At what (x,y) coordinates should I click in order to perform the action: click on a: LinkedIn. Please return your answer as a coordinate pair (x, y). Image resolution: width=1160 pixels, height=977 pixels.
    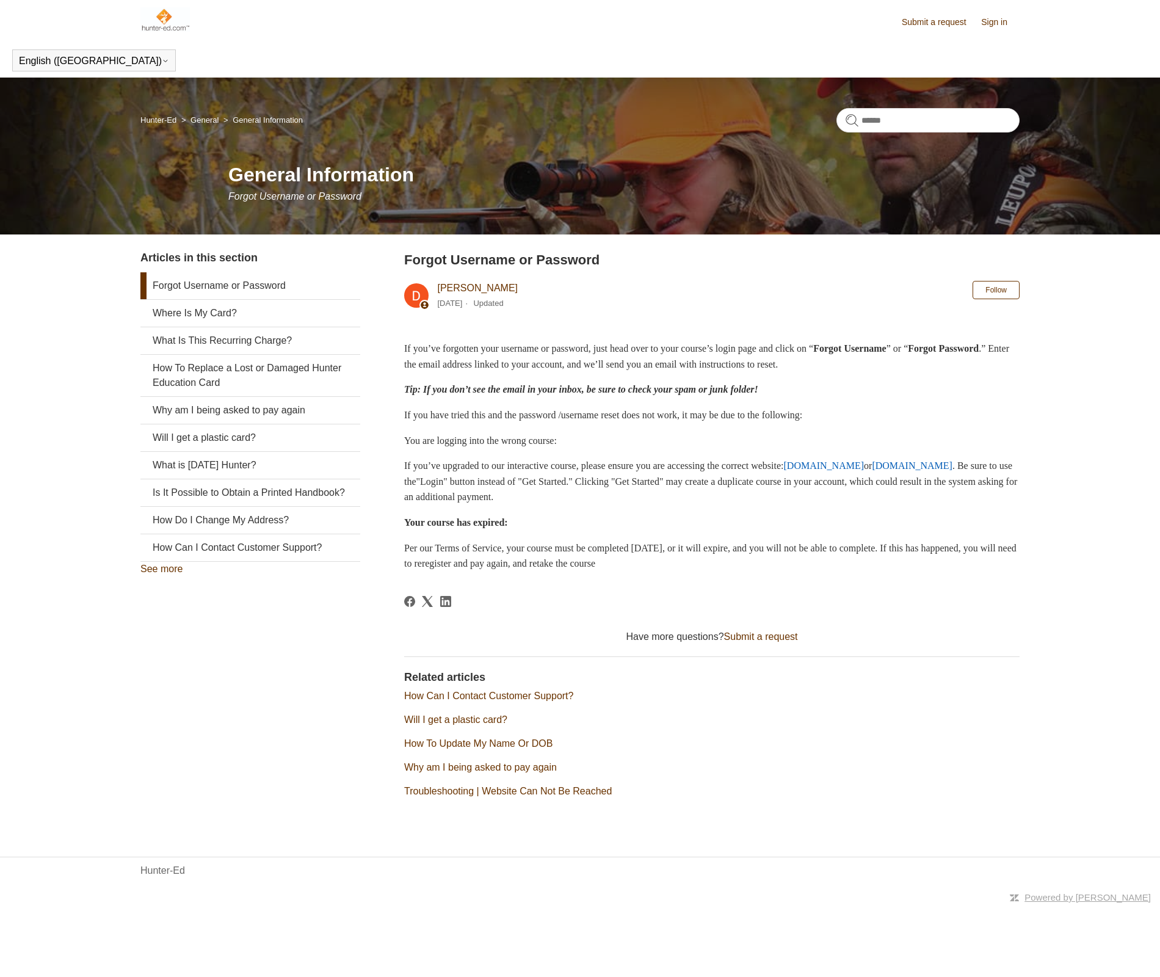
    Looking at the image, I should click on (446, 601).